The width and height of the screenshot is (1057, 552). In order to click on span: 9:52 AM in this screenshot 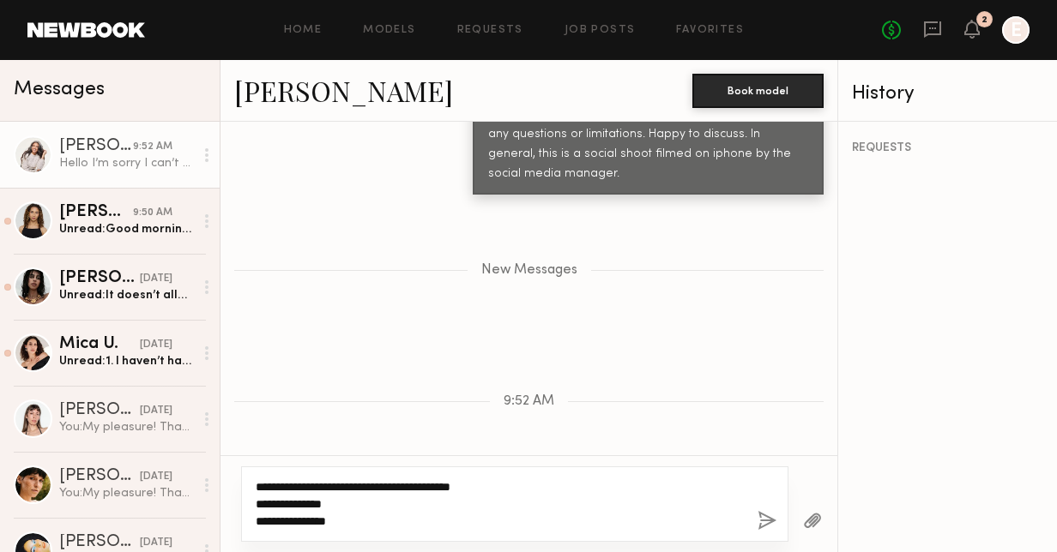, I will do `click(528, 401)`.